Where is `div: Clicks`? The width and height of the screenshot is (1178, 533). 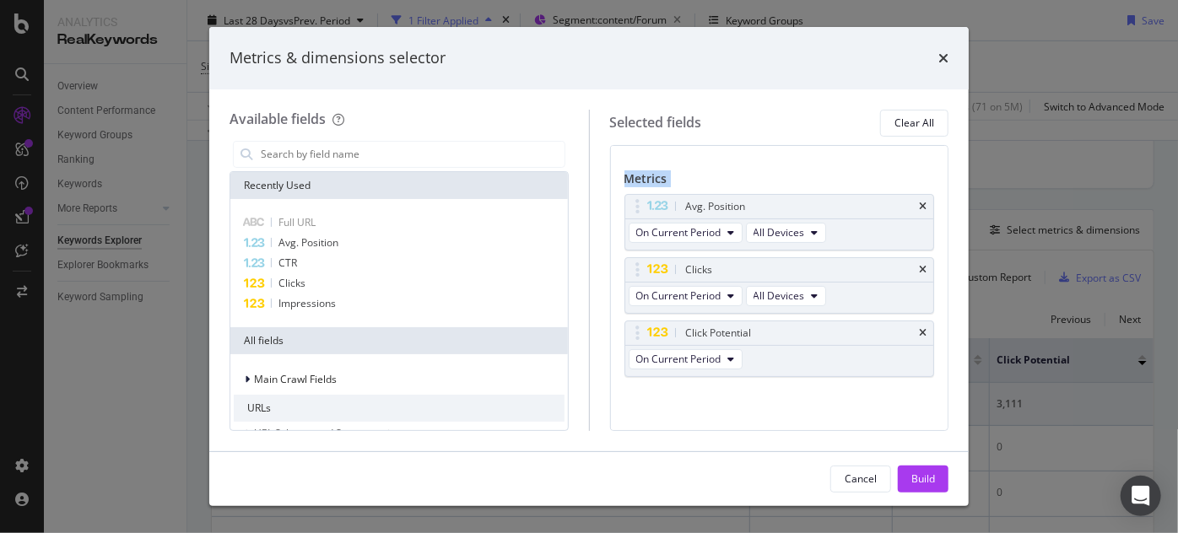
div: Clicks is located at coordinates (700, 270).